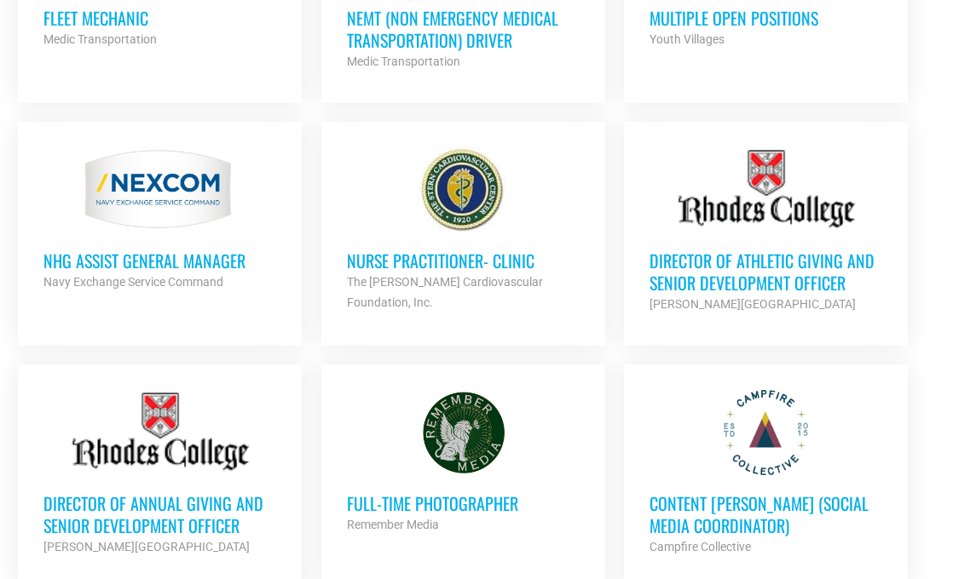 This screenshot has height=579, width=964. I want to click on h3: NEMT (Non Emergency Medical Transportation) Driver, so click(463, 29).